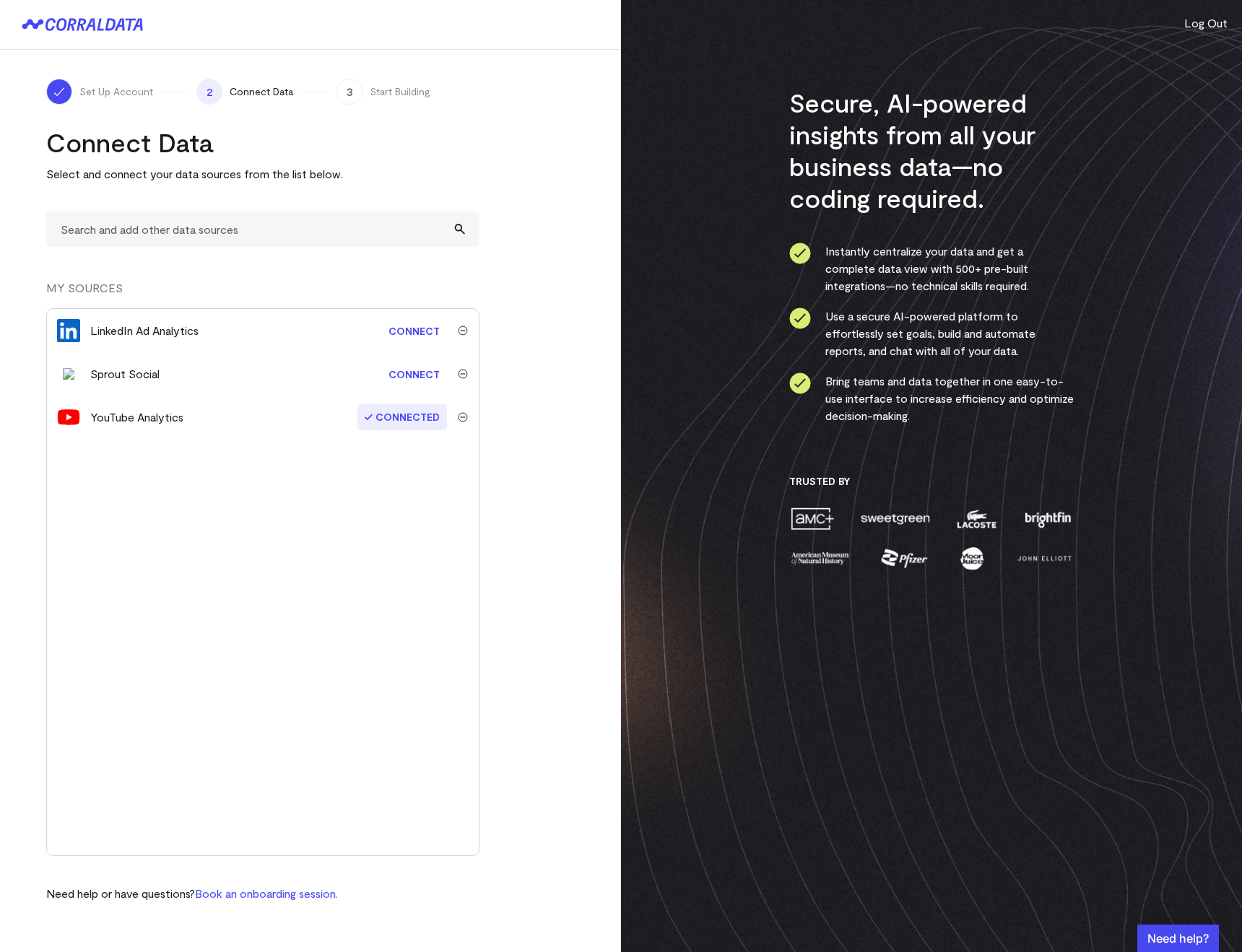 The image size is (1242, 952). What do you see at coordinates (125, 373) in the screenshot?
I see `div: Sprout Social` at bounding box center [125, 373].